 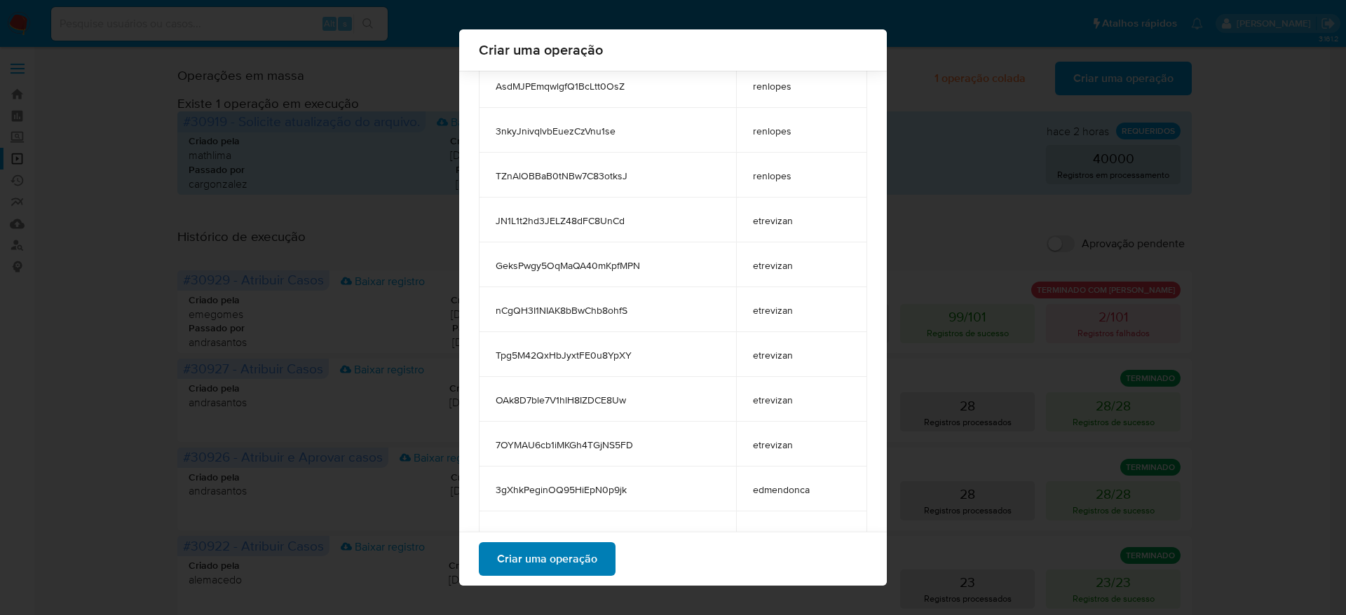 What do you see at coordinates (607, 311) in the screenshot?
I see `span: nCgQH3I1NIAK8bBwChb8ohfS` at bounding box center [607, 311].